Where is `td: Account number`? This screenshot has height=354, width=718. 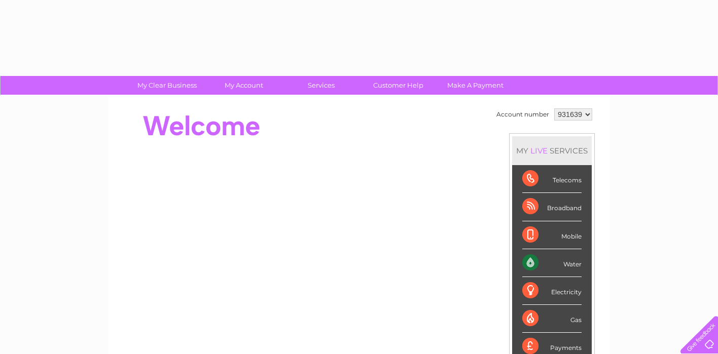
td: Account number is located at coordinates (523, 115).